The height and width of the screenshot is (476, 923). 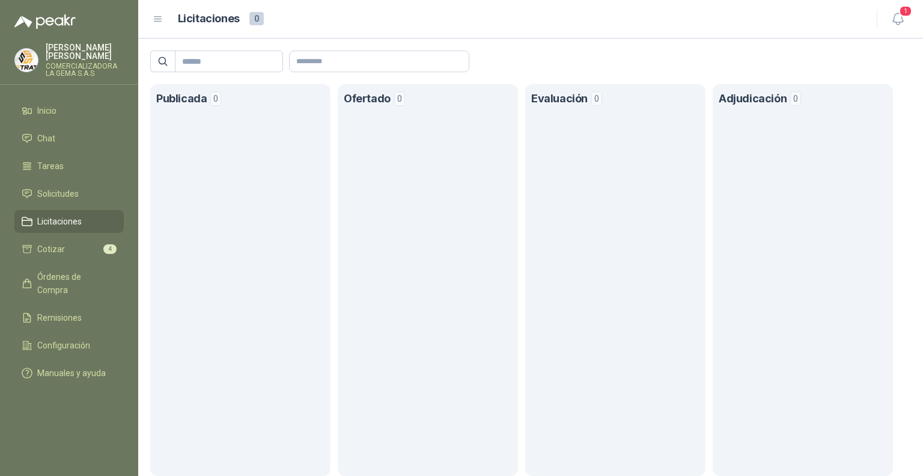 What do you see at coordinates (110, 249) in the screenshot?
I see `span: 4` at bounding box center [110, 249].